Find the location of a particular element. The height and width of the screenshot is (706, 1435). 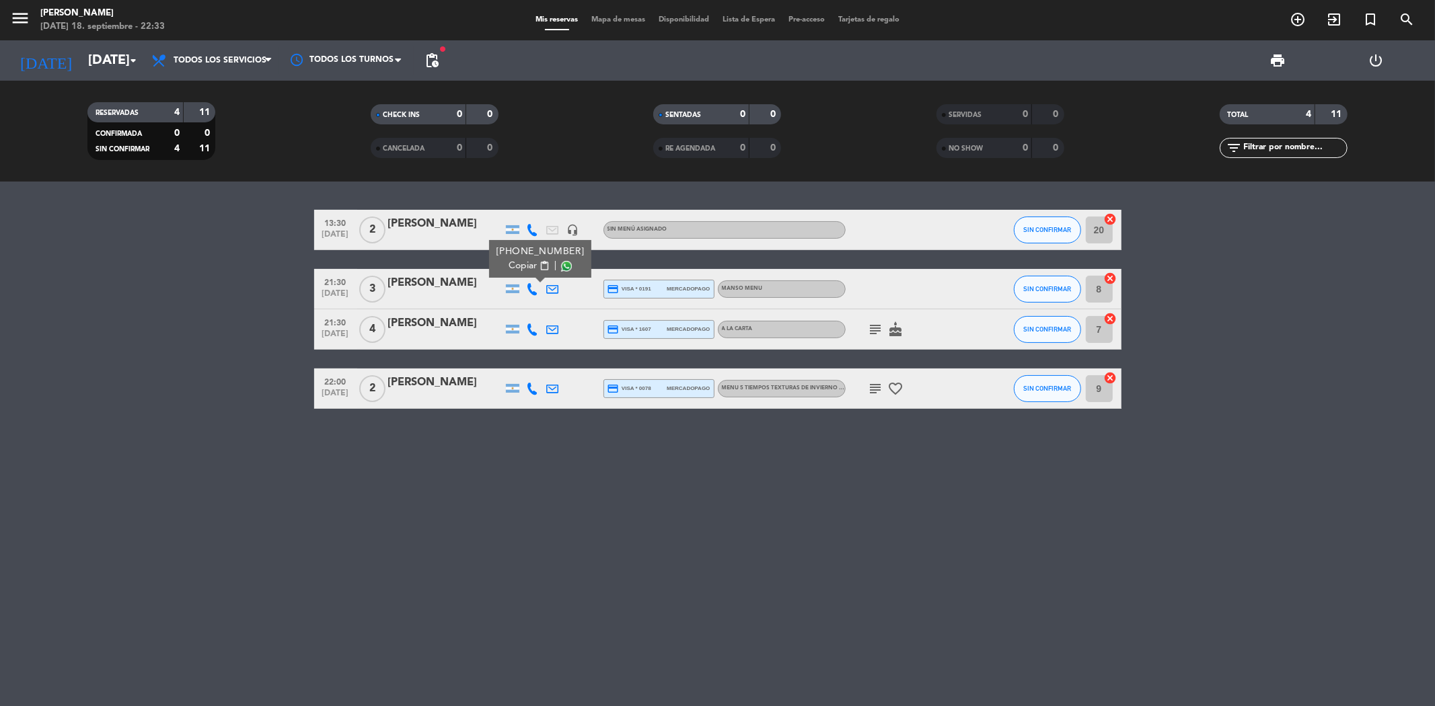

i: add_circle_outline is located at coordinates (1298, 20).